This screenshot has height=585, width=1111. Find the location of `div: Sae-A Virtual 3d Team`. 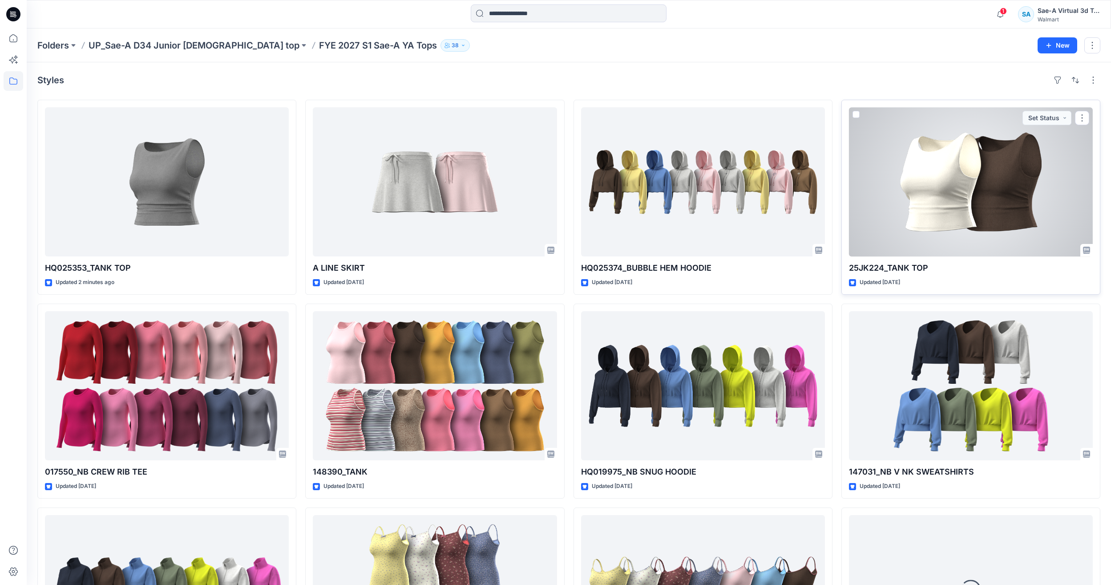

div: Sae-A Virtual 3d Team is located at coordinates (1069, 11).